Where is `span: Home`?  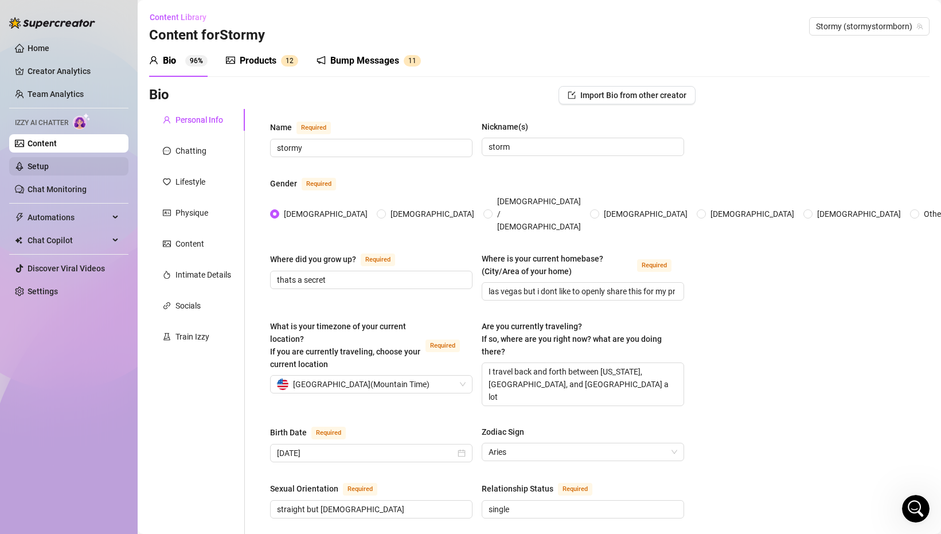 span: Home is located at coordinates (28, 391).